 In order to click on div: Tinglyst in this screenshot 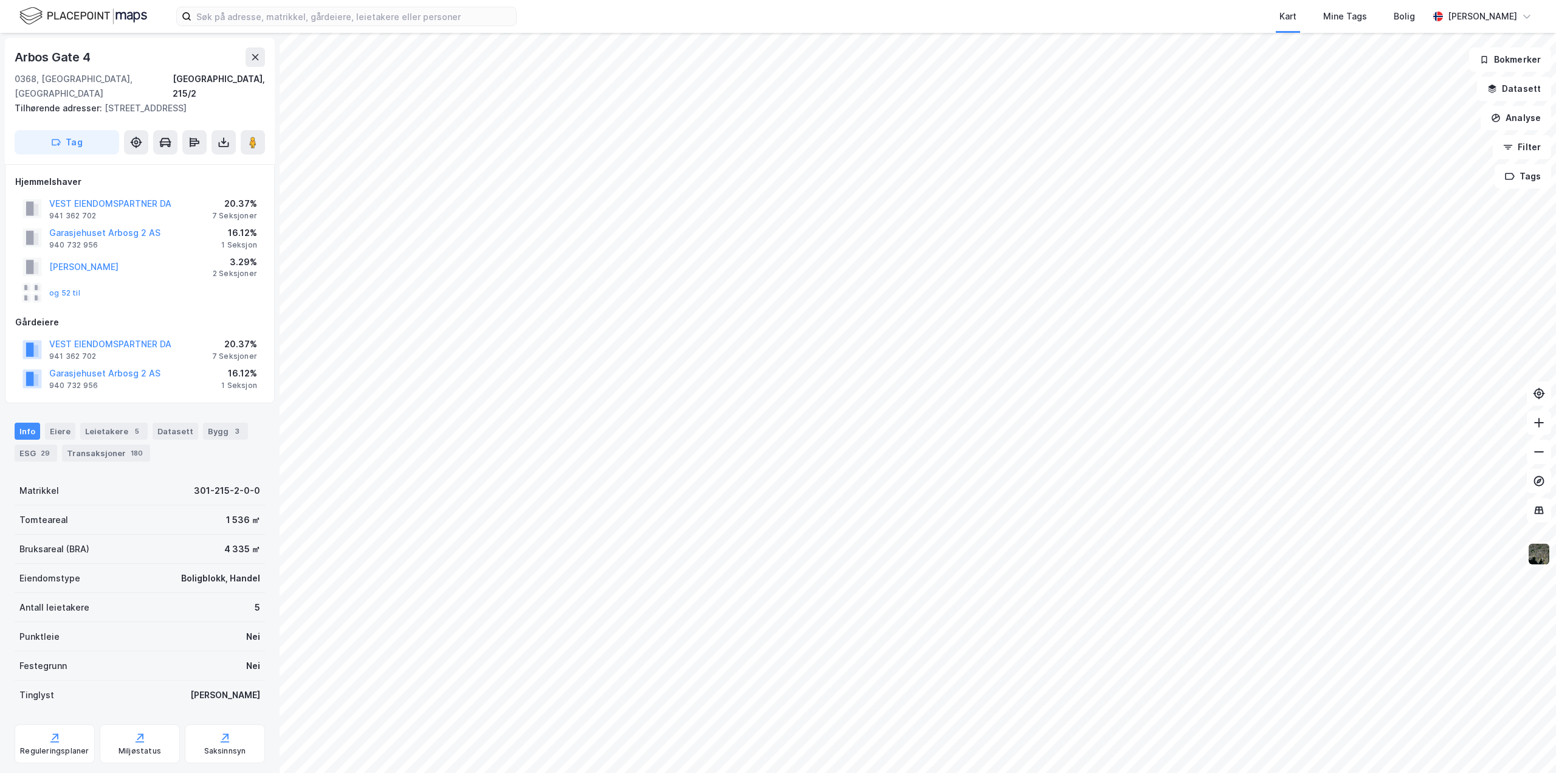, I will do `click(36, 695)`.